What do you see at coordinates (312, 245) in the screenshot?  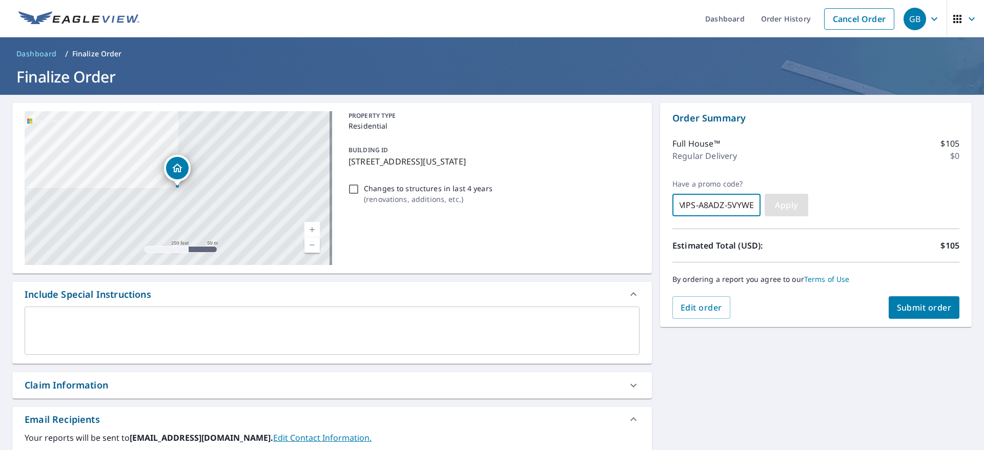 I see `a: Current Level 17, Zoom Out` at bounding box center [312, 245].